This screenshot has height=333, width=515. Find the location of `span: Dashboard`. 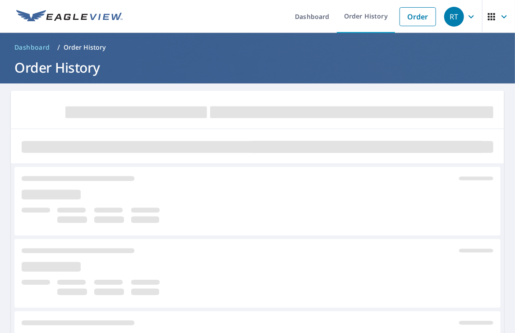

span: Dashboard is located at coordinates (32, 47).